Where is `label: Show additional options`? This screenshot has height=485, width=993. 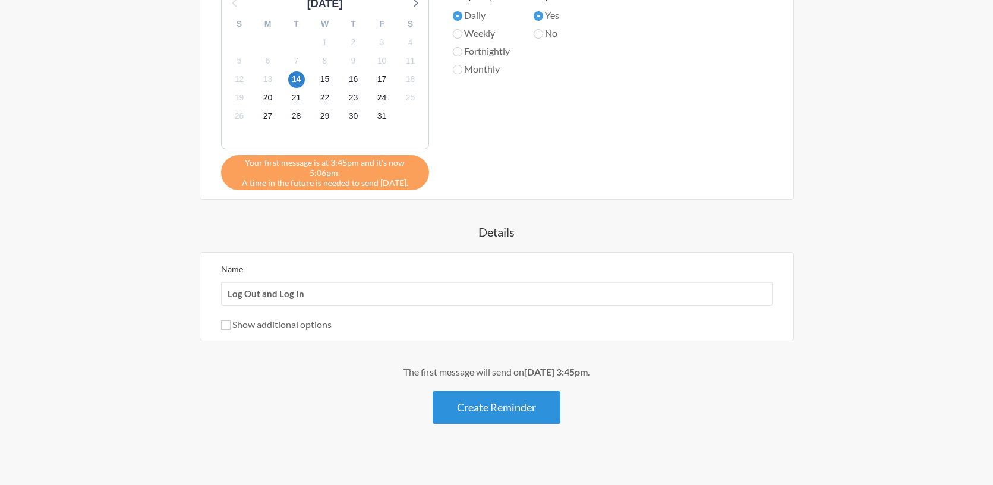 label: Show additional options is located at coordinates (276, 324).